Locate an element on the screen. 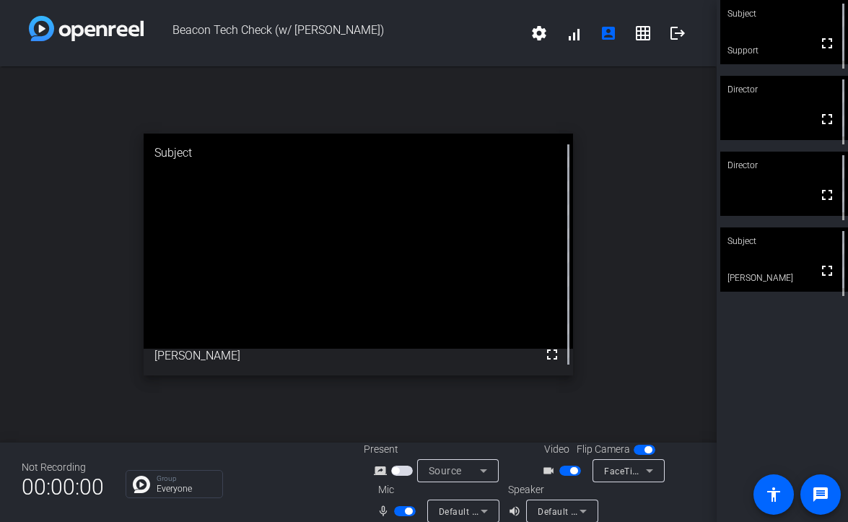 This screenshot has height=522, width=848. mat-icon: grid_on is located at coordinates (643, 33).